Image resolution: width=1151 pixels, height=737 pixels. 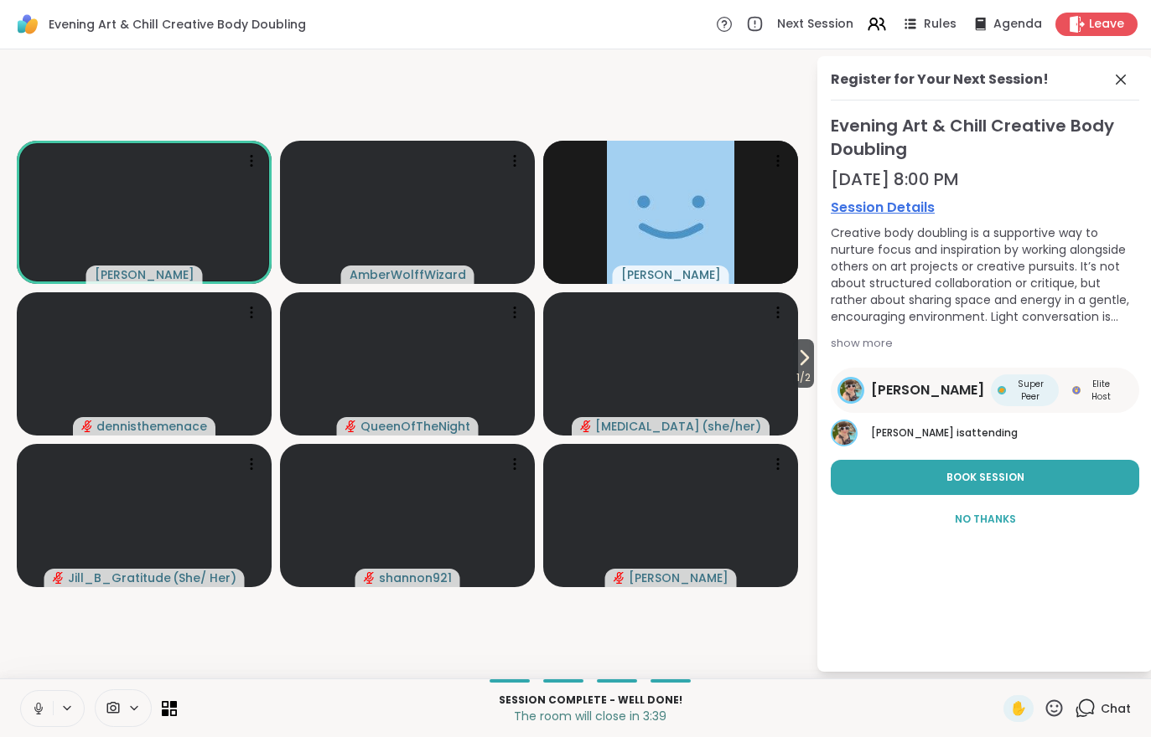 I want to click on div: Register for Your Next Session!, so click(x=939, y=80).